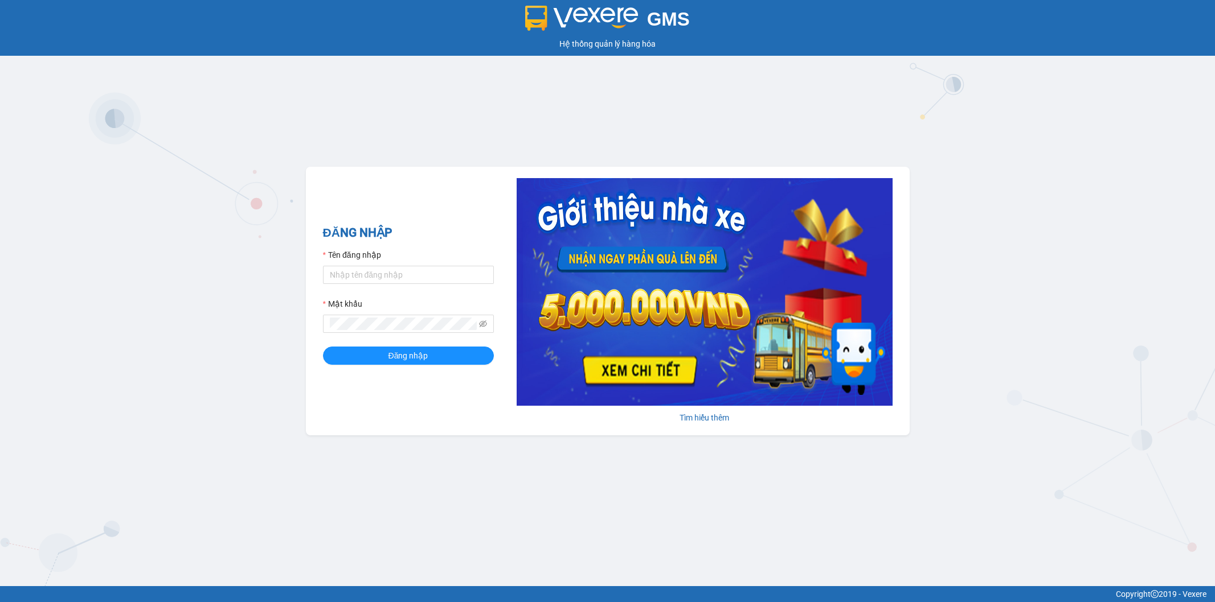 The height and width of the screenshot is (602, 1215). What do you see at coordinates (704, 418) in the screenshot?
I see `div: Tìm hiểu thêm` at bounding box center [704, 418].